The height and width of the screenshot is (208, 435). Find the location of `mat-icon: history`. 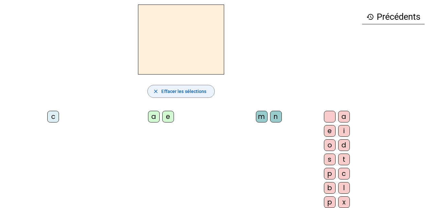

mat-icon: history is located at coordinates (370, 17).